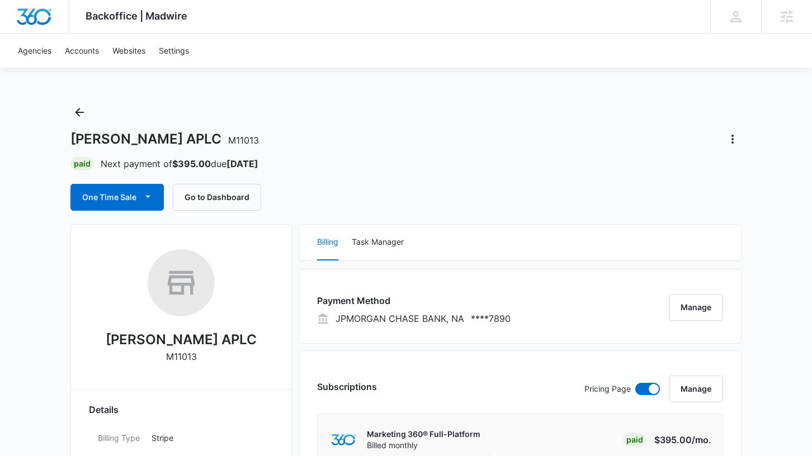 The width and height of the screenshot is (812, 456). Describe the element at coordinates (607, 389) in the screenshot. I see `p: Pricing Page` at that location.